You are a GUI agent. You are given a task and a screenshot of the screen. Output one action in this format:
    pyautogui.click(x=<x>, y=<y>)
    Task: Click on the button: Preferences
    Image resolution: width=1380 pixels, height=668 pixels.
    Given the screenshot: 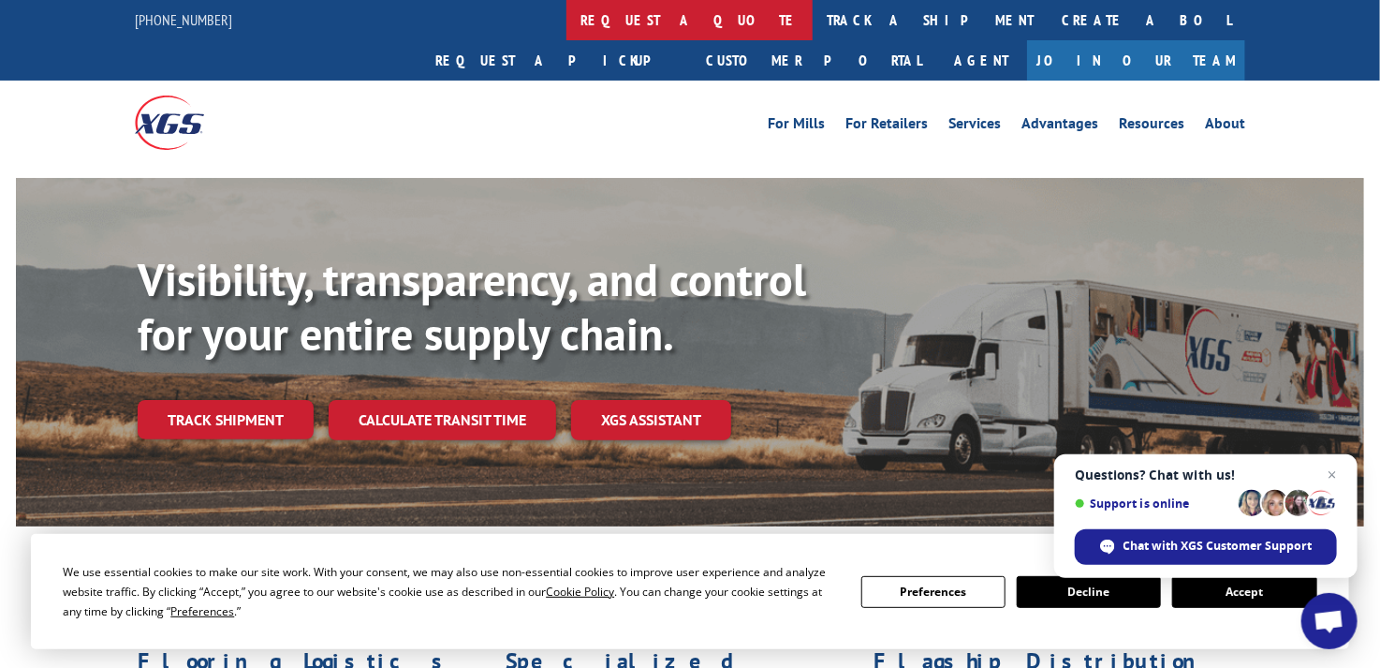 What is the action you would take?
    pyautogui.click(x=934, y=592)
    